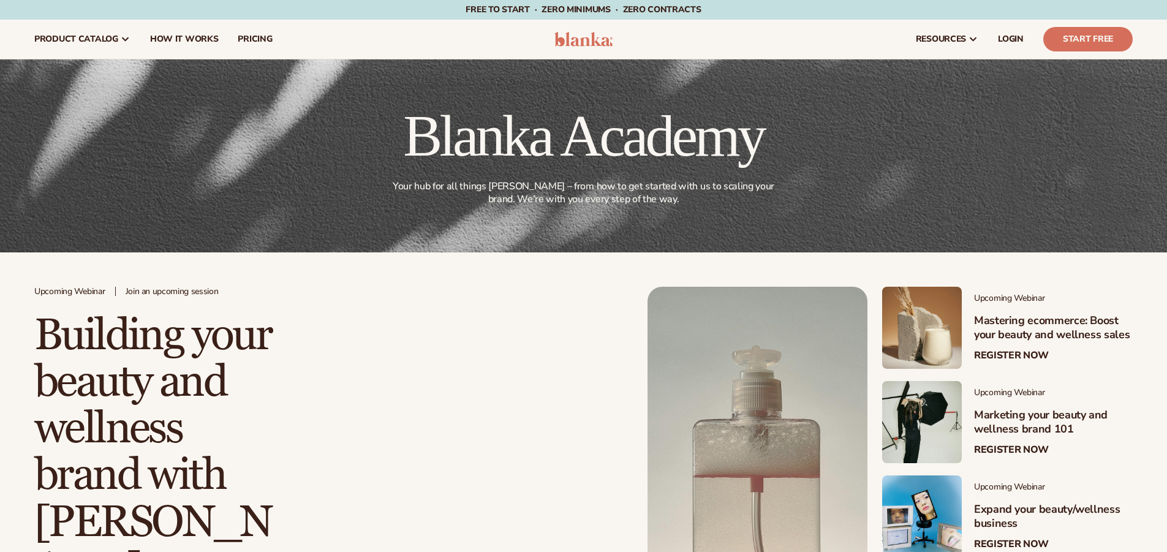 The height and width of the screenshot is (552, 1167). What do you see at coordinates (1053, 422) in the screenshot?
I see `h3: Marketing your beauty and wellness brand 101` at bounding box center [1053, 422].